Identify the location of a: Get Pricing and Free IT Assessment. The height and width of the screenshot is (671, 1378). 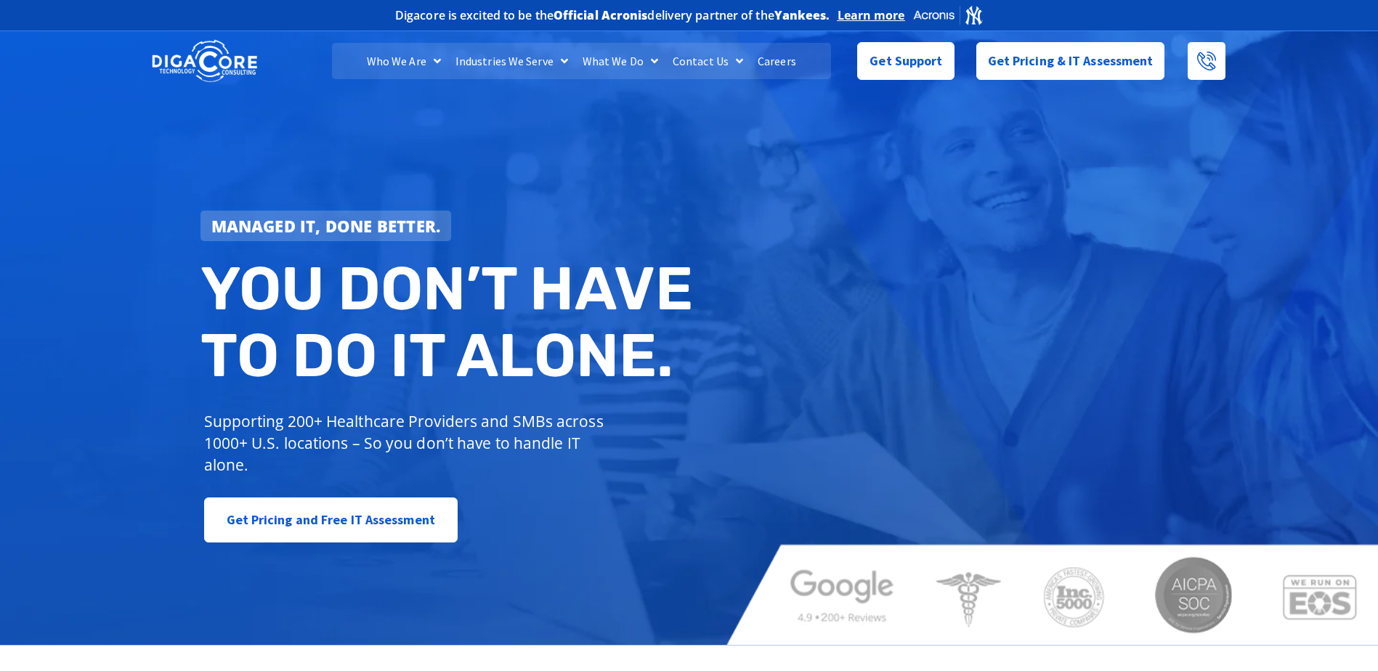
(331, 520).